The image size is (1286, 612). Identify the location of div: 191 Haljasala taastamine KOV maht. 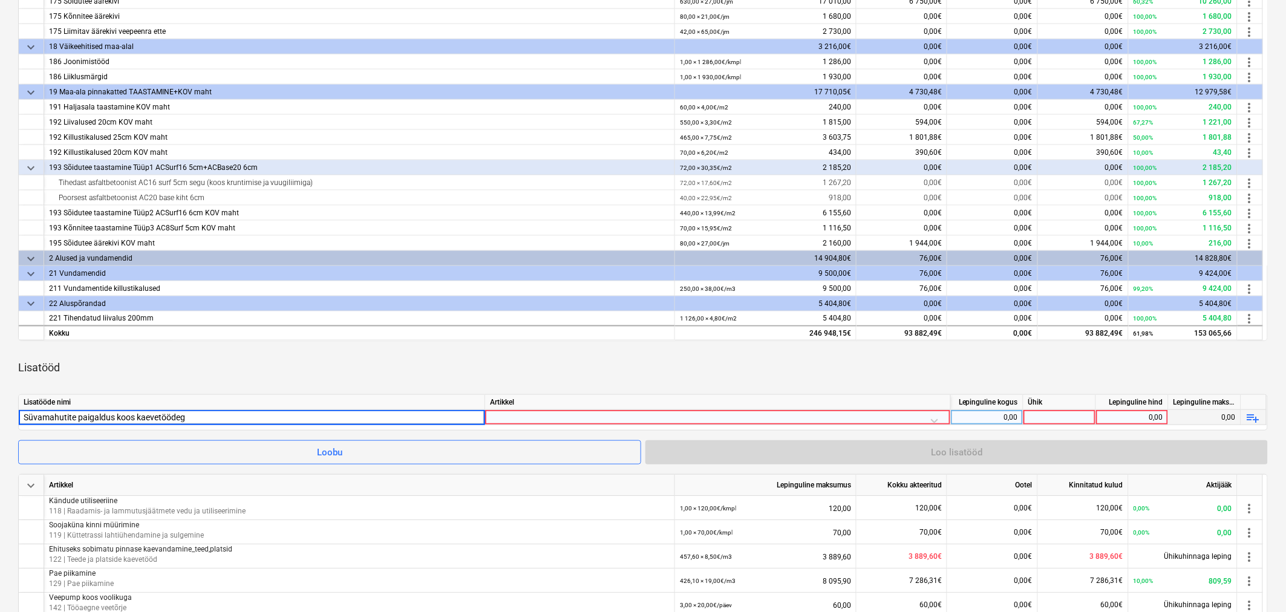
(359, 107).